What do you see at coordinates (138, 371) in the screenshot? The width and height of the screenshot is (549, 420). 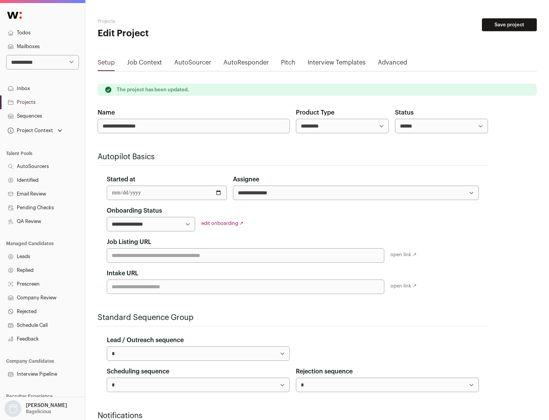 I see `label: Scheduling sequence` at bounding box center [138, 371].